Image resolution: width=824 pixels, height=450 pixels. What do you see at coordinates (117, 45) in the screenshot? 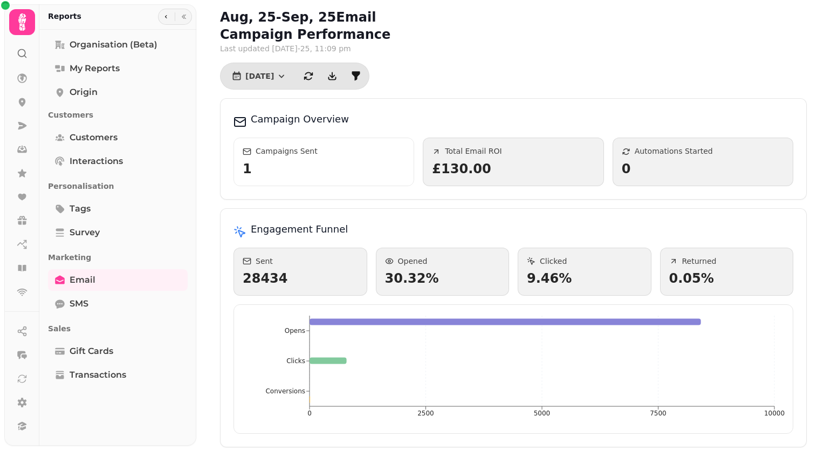
I see `a: Organisation (beta)` at bounding box center [117, 45].